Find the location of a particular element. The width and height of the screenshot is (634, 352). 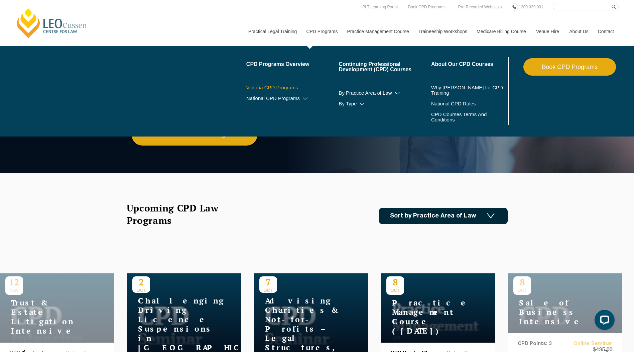

p: 8 is located at coordinates (395, 282).